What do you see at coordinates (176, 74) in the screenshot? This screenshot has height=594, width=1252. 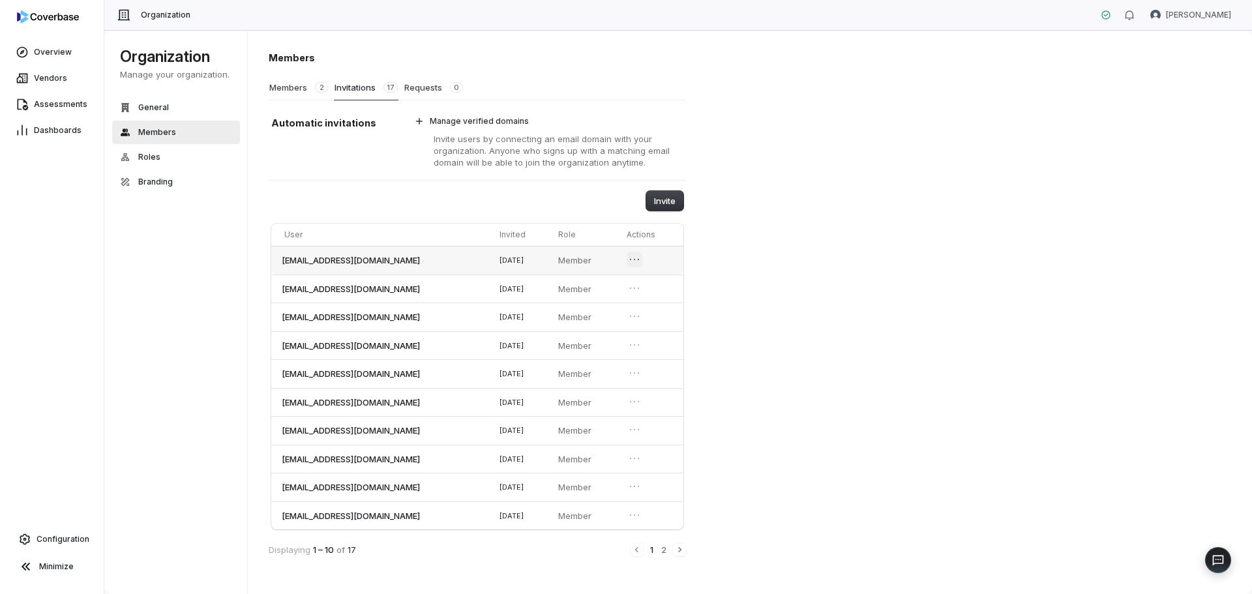 I see `p: Manage your organization.` at bounding box center [176, 74].